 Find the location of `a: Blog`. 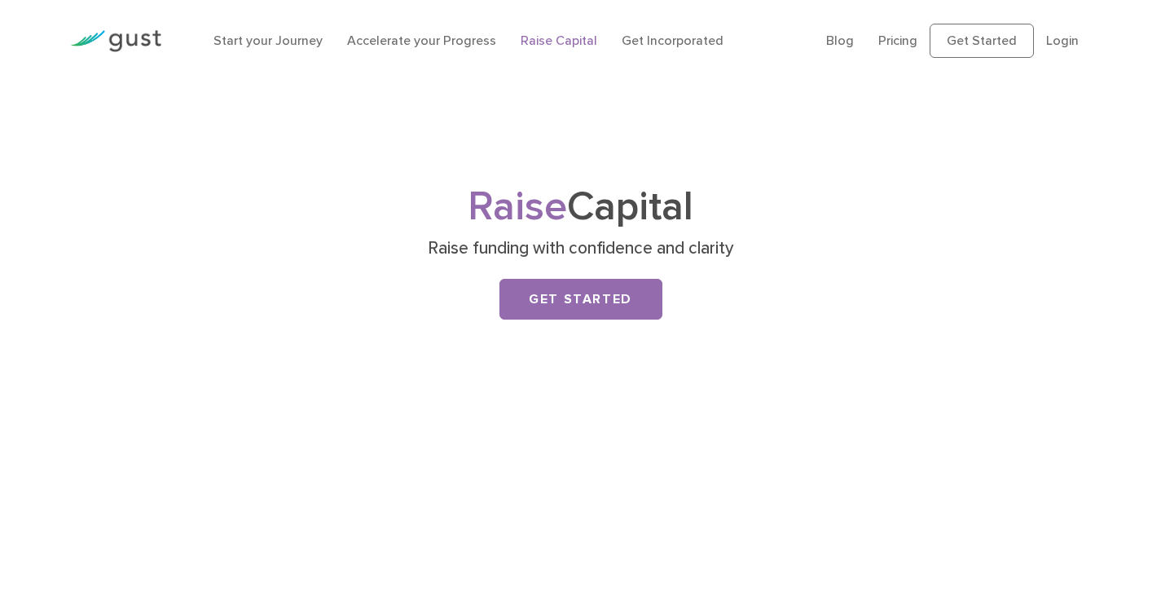

a: Blog is located at coordinates (840, 40).